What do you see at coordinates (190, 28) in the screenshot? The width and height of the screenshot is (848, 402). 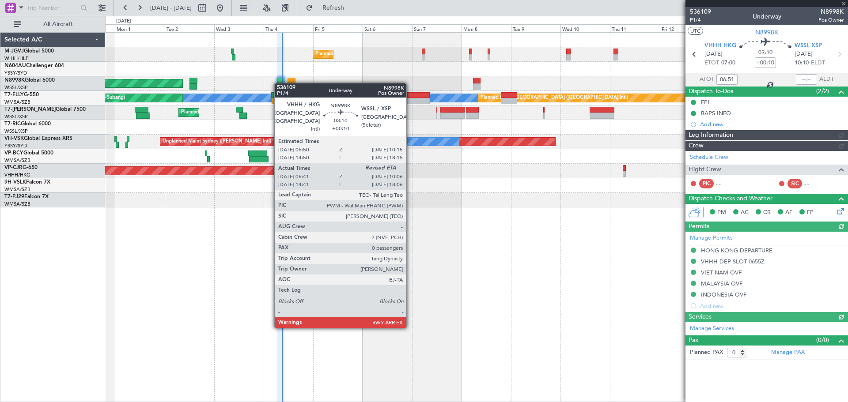 I see `div: Tue 2` at bounding box center [190, 28].